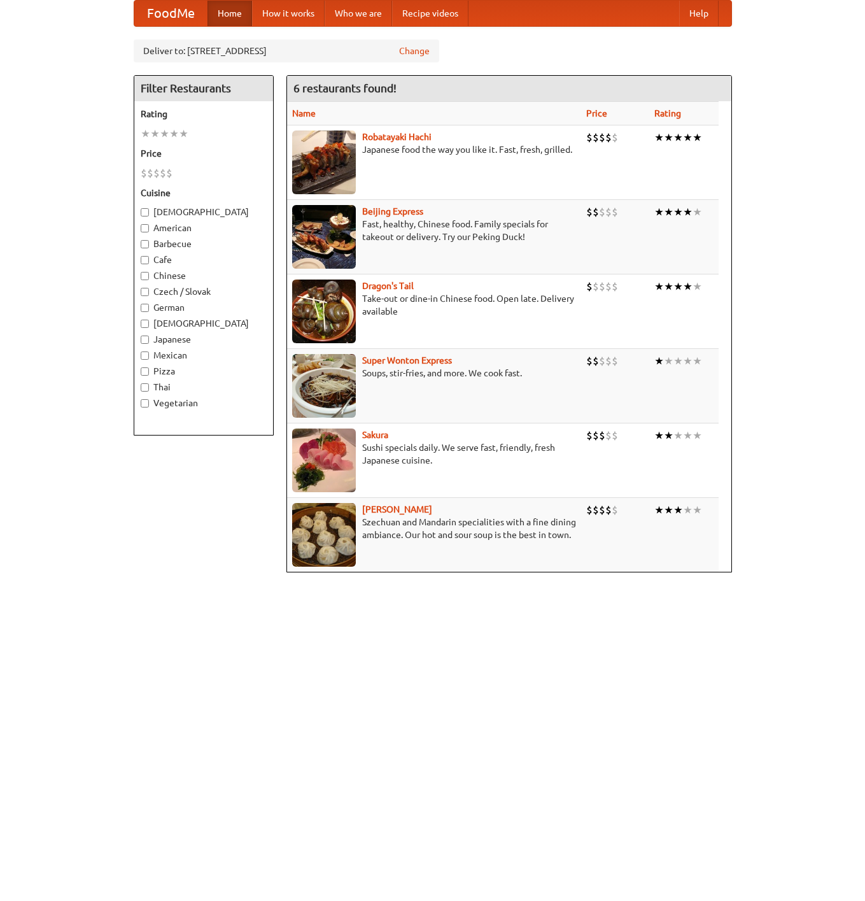  I want to click on p: Soups, stir-fries, and more. We cook fast., so click(434, 373).